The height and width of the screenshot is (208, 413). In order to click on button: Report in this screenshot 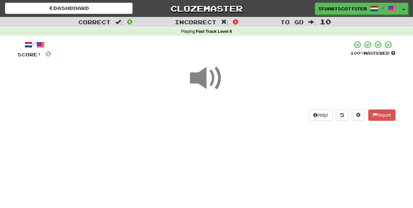, I will do `click(381, 115)`.